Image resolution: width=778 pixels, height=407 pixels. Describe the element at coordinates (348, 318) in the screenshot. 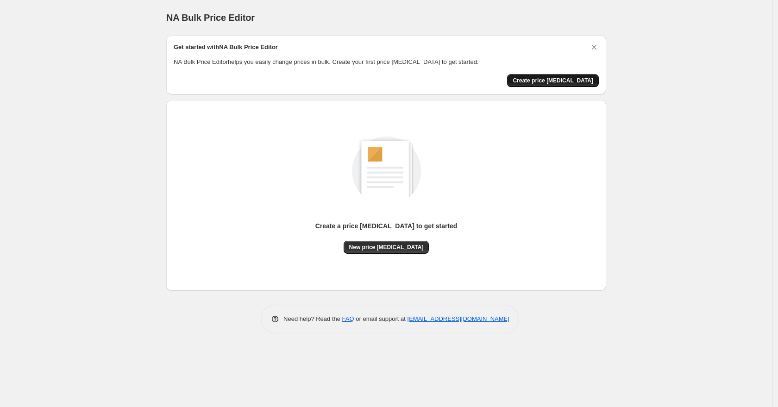

I see `a: FAQ` at that location.